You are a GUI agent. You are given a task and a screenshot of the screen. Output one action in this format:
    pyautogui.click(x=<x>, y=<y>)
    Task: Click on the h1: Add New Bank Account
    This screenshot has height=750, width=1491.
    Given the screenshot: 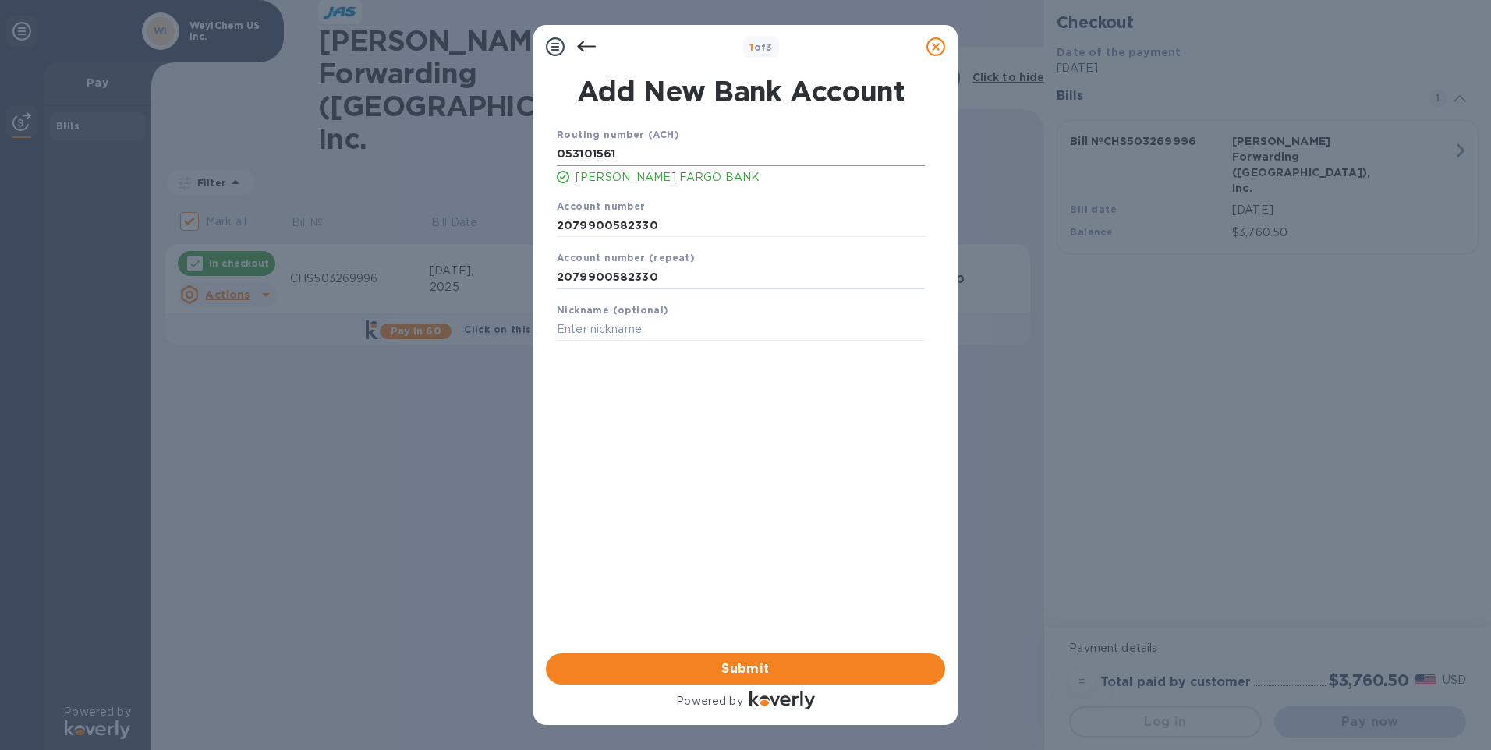 What is the action you would take?
    pyautogui.click(x=741, y=91)
    